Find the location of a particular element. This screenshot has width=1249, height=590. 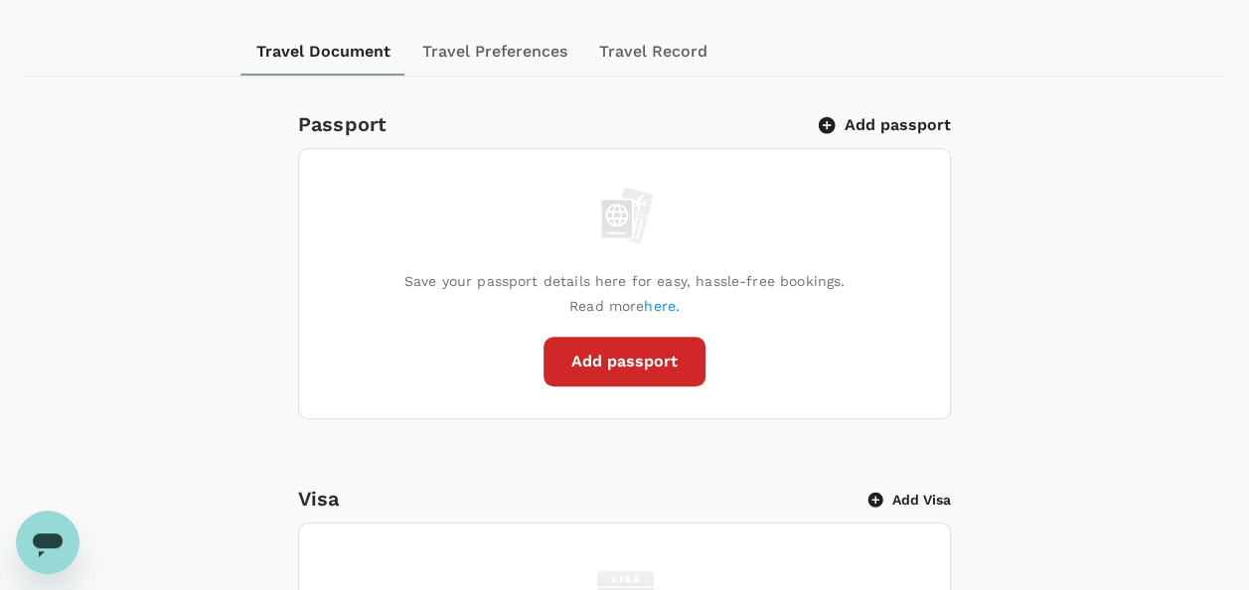

h6: Passport is located at coordinates (342, 124).